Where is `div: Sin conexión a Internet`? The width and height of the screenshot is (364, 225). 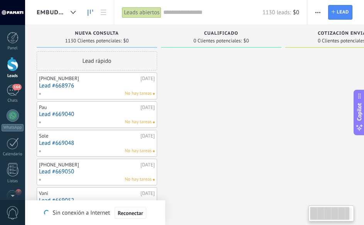
div: Sin conexión a Internet is located at coordinates (95, 213).